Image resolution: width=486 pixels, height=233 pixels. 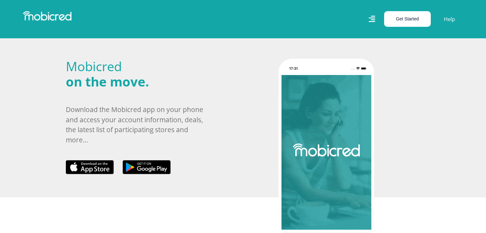 I want to click on h2: Mobicred, so click(x=137, y=74).